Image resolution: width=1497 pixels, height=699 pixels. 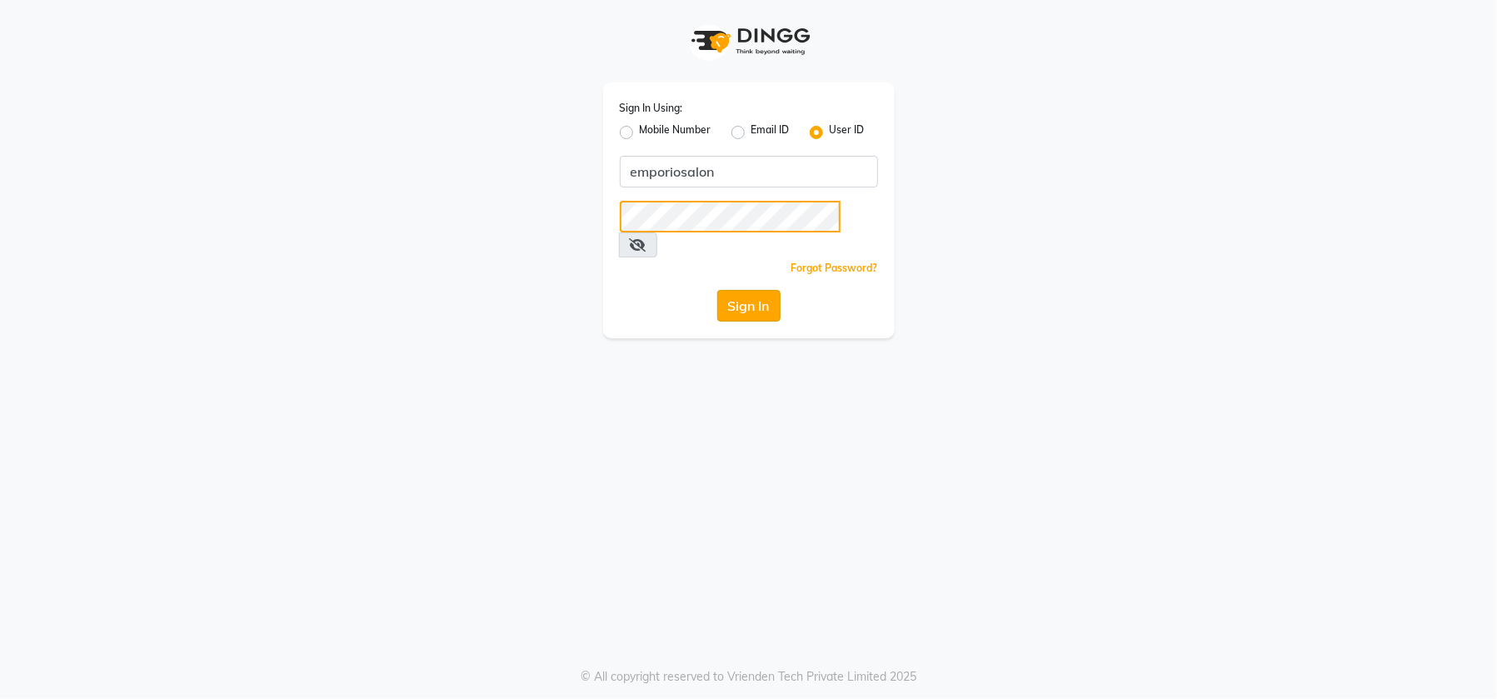 I want to click on label: Mobile Number, so click(x=676, y=132).